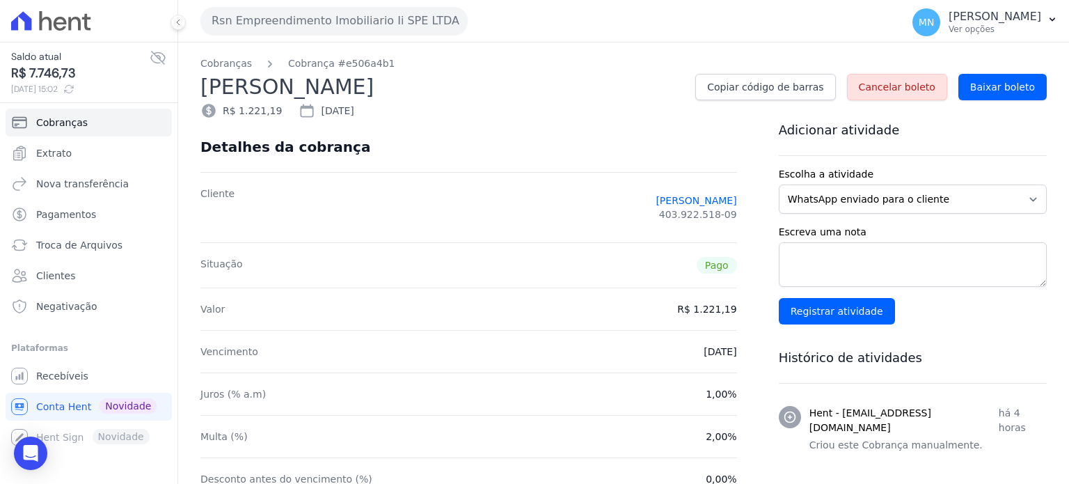 This screenshot has width=1069, height=484. What do you see at coordinates (897, 87) in the screenshot?
I see `a: Cancelar boleto` at bounding box center [897, 87].